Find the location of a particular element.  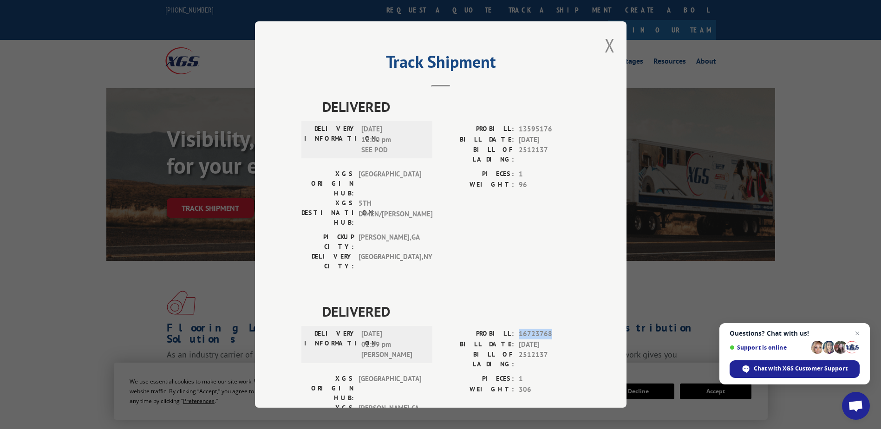

div: Chat with XGS Customer Support is located at coordinates (795, 369).